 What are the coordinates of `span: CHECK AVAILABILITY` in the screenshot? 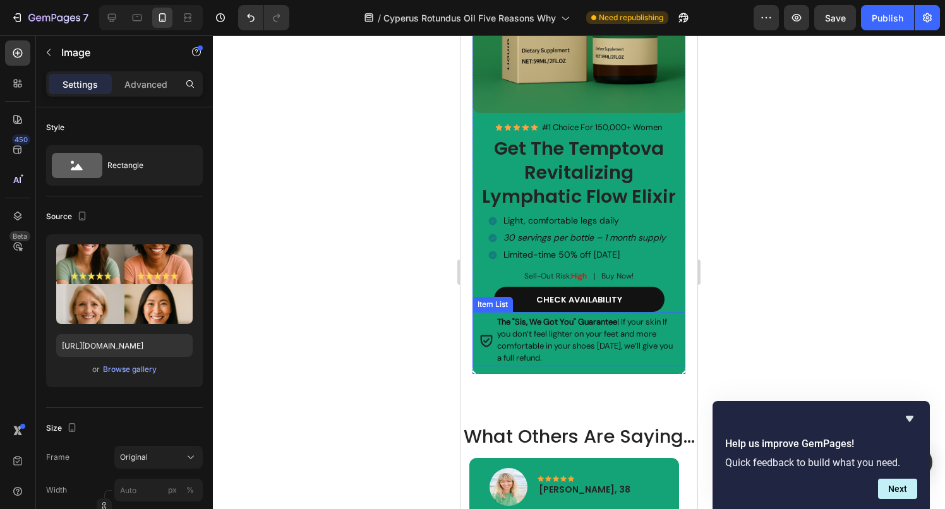 It's located at (119, 264).